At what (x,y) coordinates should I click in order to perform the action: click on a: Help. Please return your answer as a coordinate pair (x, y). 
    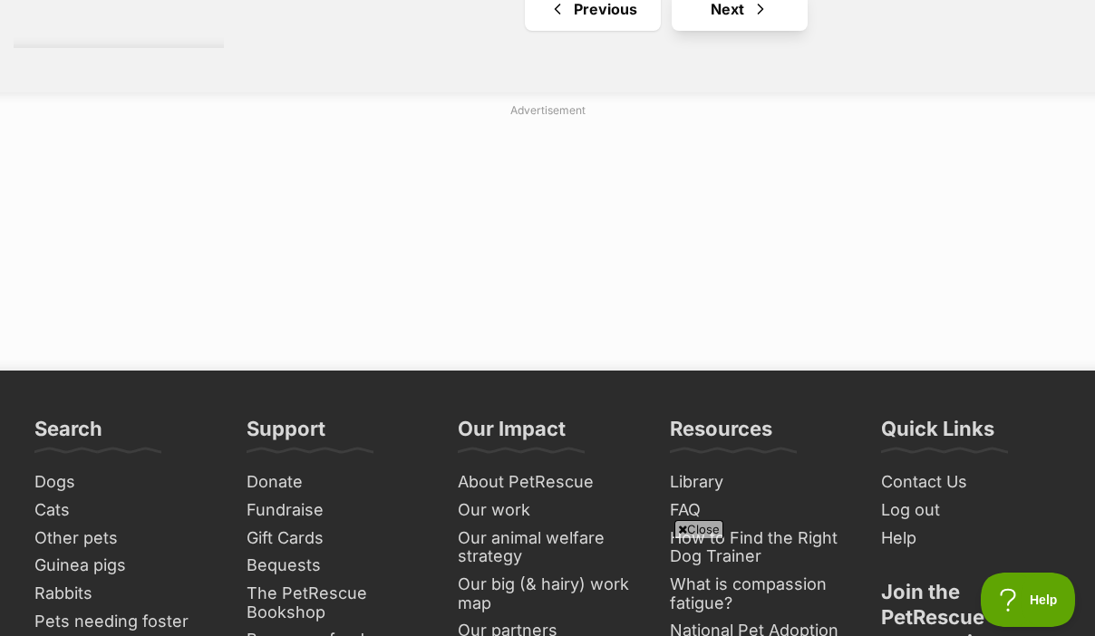
    Looking at the image, I should click on (971, 538).